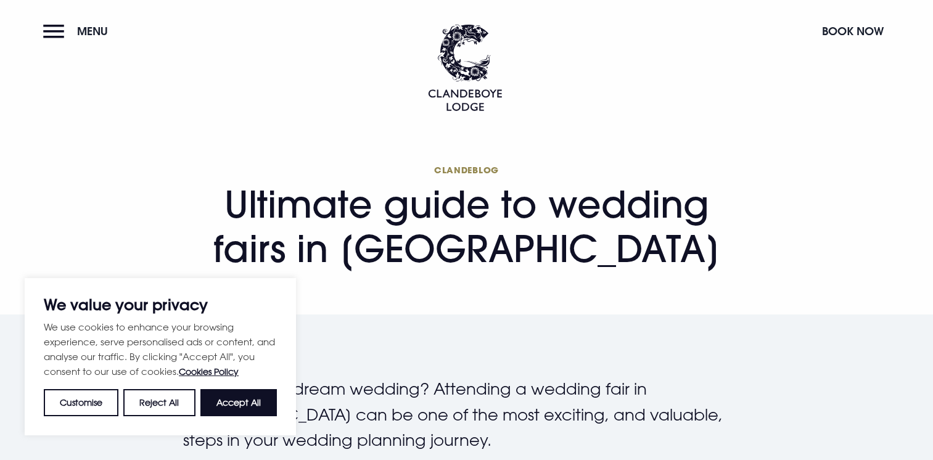 The width and height of the screenshot is (933, 460). Describe the element at coordinates (160, 349) in the screenshot. I see `p: We use cookies to enhance your browsing experience, serve personalised ads or content, and analys...` at that location.